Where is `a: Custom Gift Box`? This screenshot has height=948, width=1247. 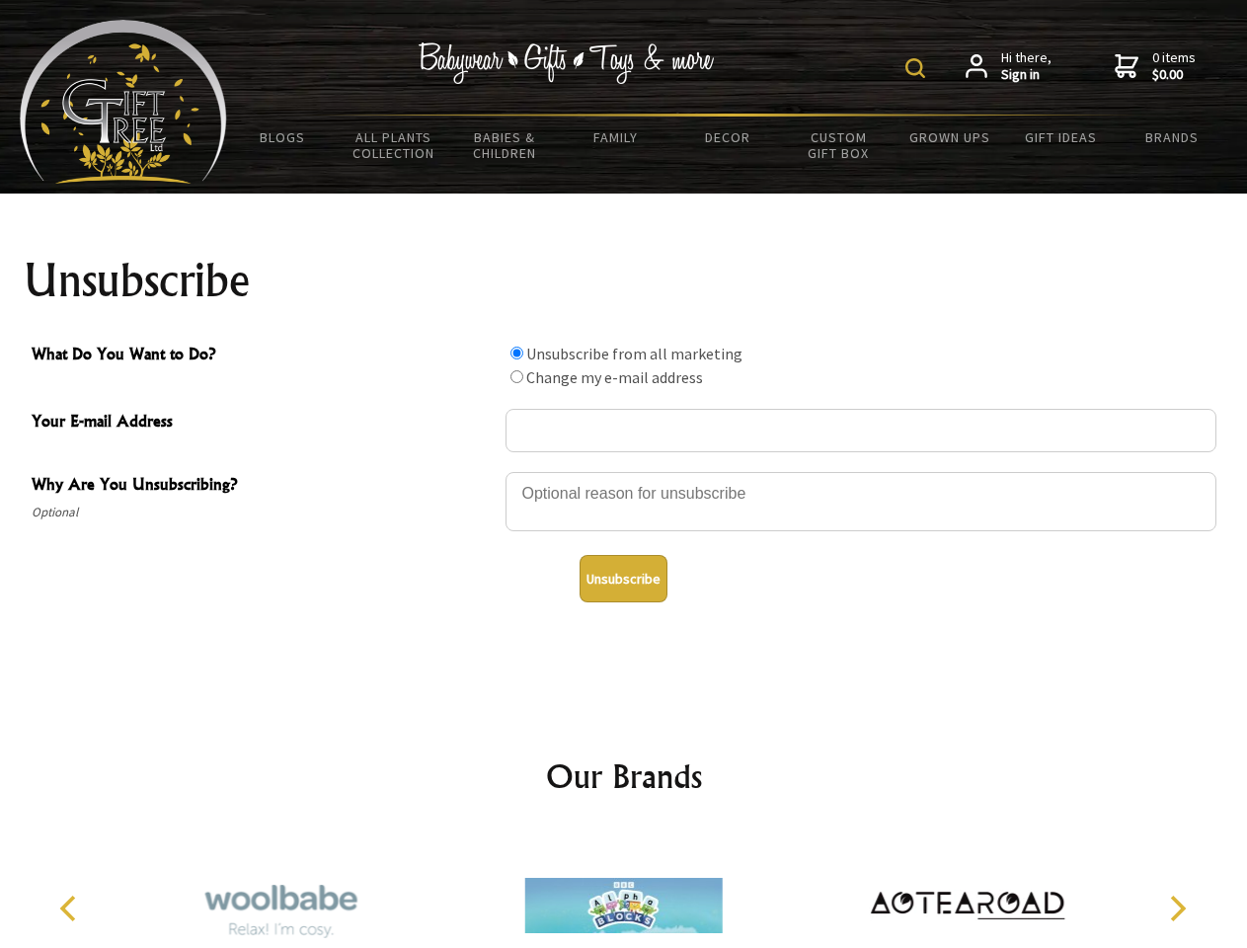 a: Custom Gift Box is located at coordinates (838, 145).